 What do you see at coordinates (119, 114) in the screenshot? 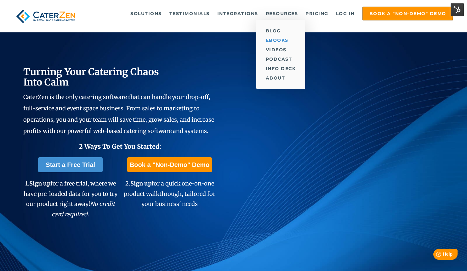
I see `span: CaterZen is the only catering software that can handle your drop-off, full-service and event spac...` at bounding box center [119, 114].